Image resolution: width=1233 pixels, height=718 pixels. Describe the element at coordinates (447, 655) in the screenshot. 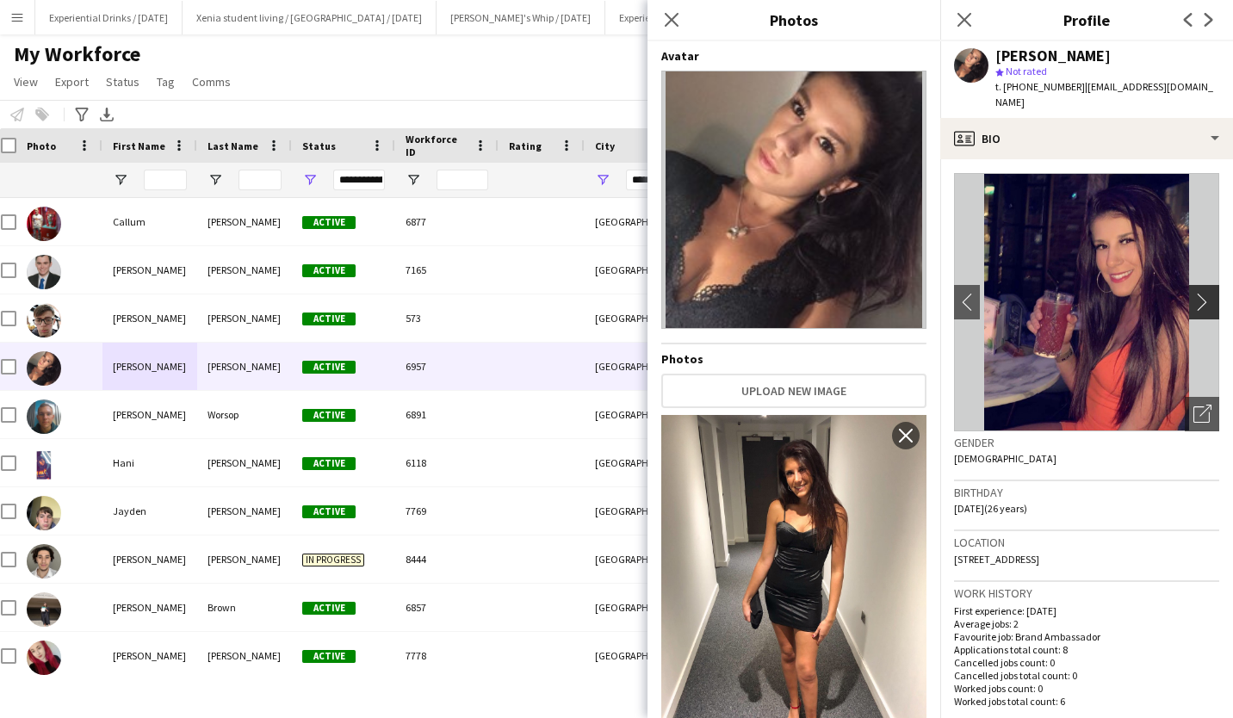

I see `div: 7778` at that location.